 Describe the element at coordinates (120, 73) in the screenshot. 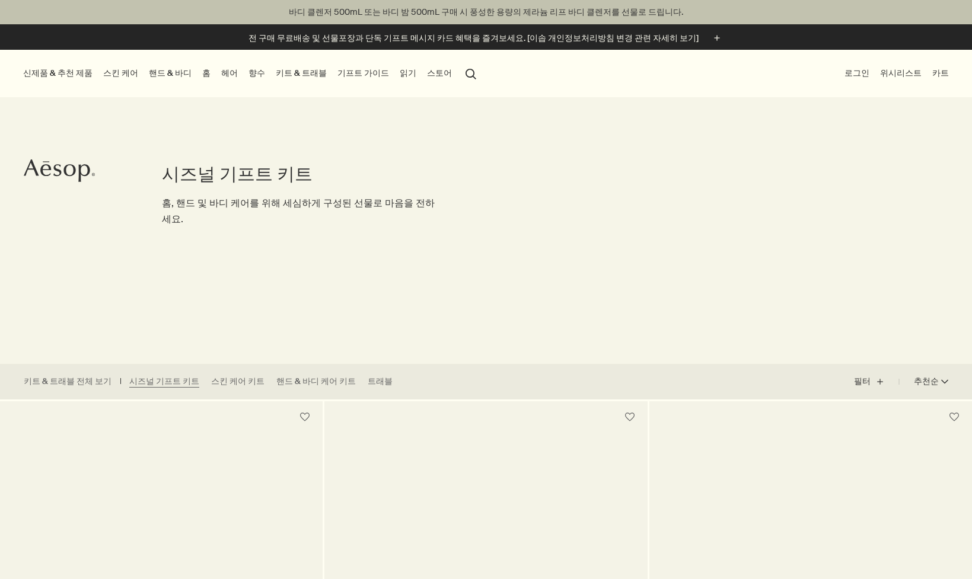

I see `a: 스킨 케어` at that location.